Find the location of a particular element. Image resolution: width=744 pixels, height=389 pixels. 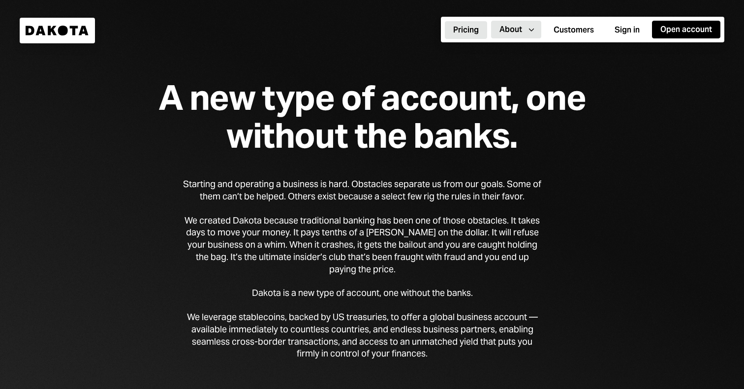

div: Starting and operating a business is hard. Obstacles separate us from our goals. Some of them can... is located at coordinates (362, 190).